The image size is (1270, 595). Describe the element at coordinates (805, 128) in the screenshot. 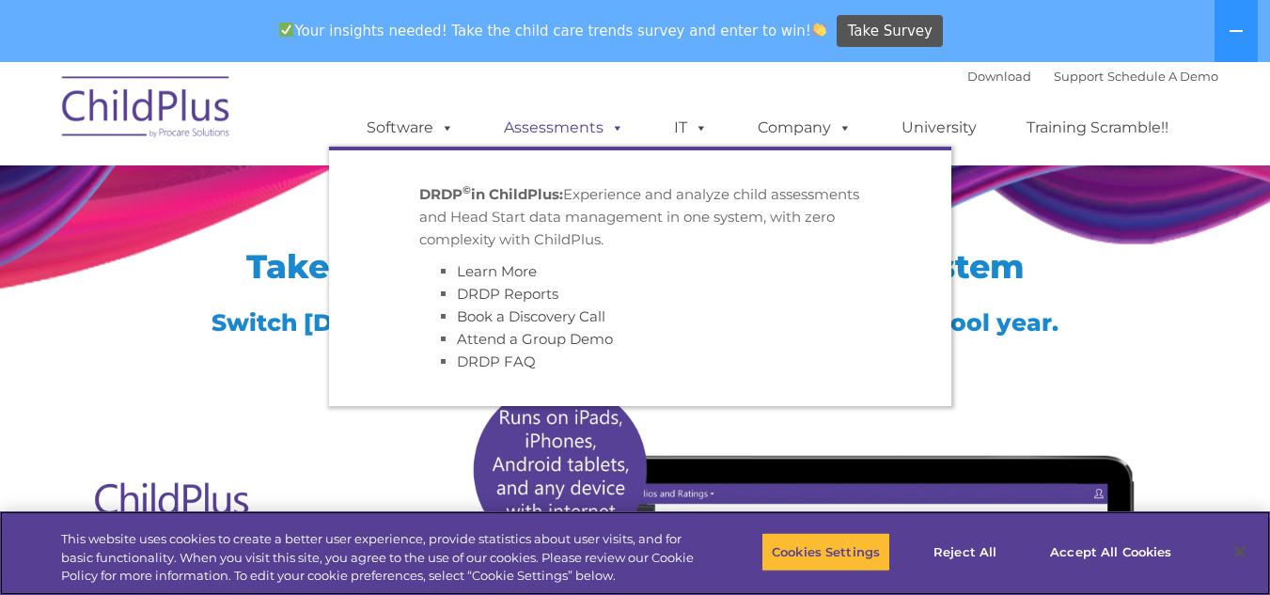

I see `a: Company` at that location.